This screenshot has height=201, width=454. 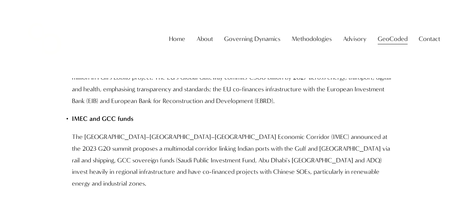 What do you see at coordinates (393, 39) in the screenshot?
I see `span: GeoCoded` at bounding box center [393, 39].